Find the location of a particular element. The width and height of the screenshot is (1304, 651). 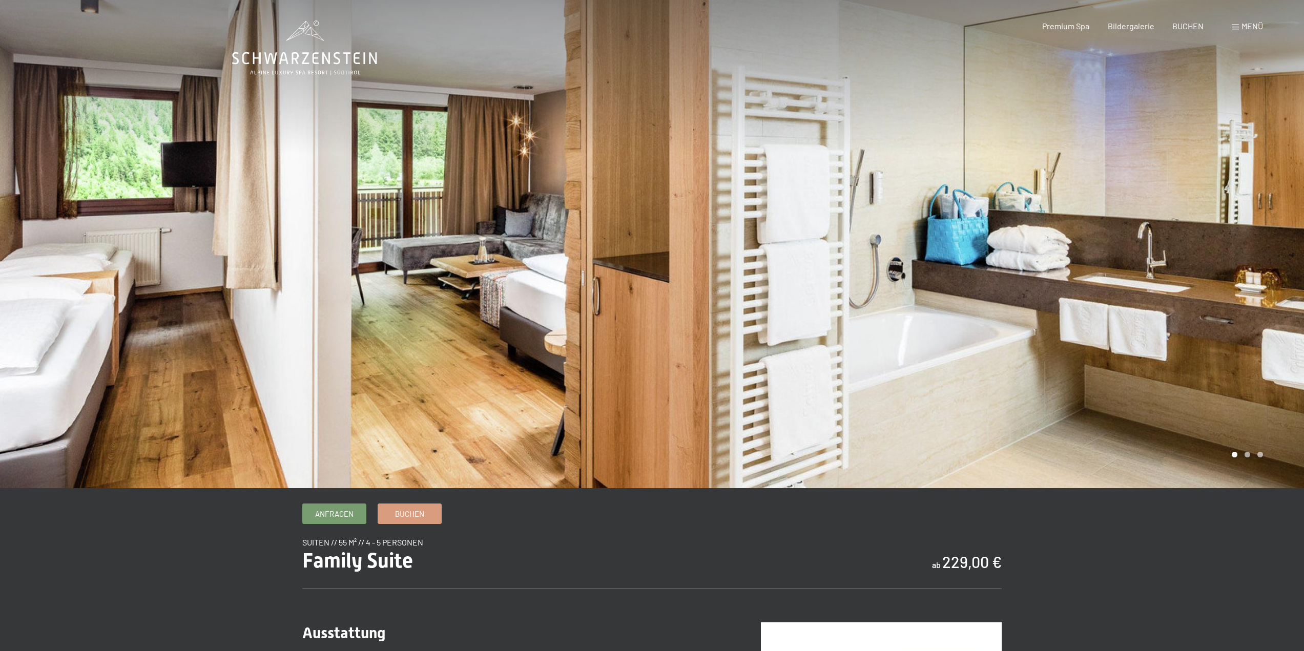

a: Premium Spa is located at coordinates (1066, 26).